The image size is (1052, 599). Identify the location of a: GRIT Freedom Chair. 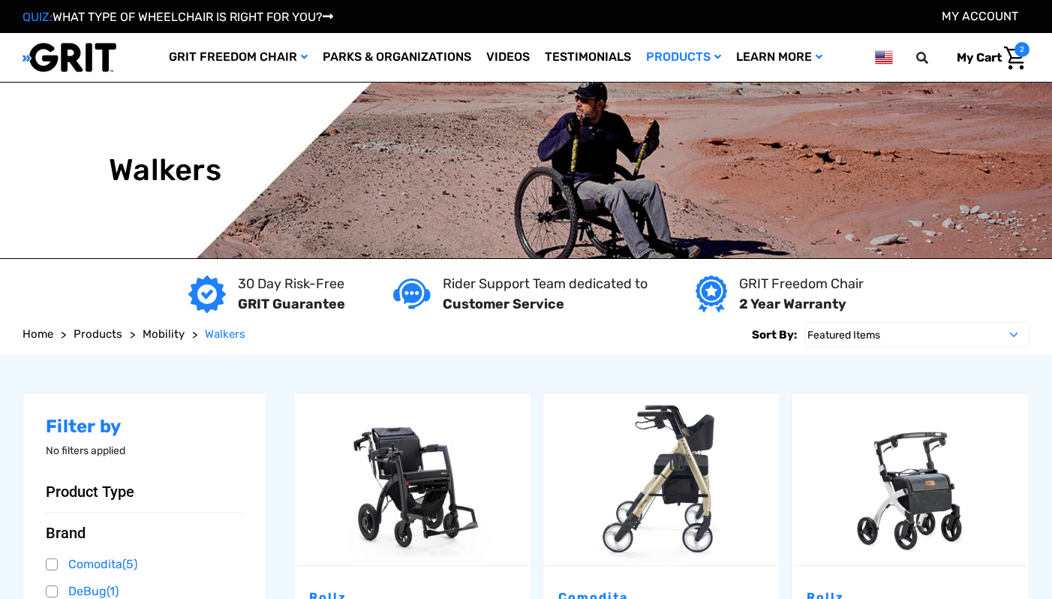
(238, 57).